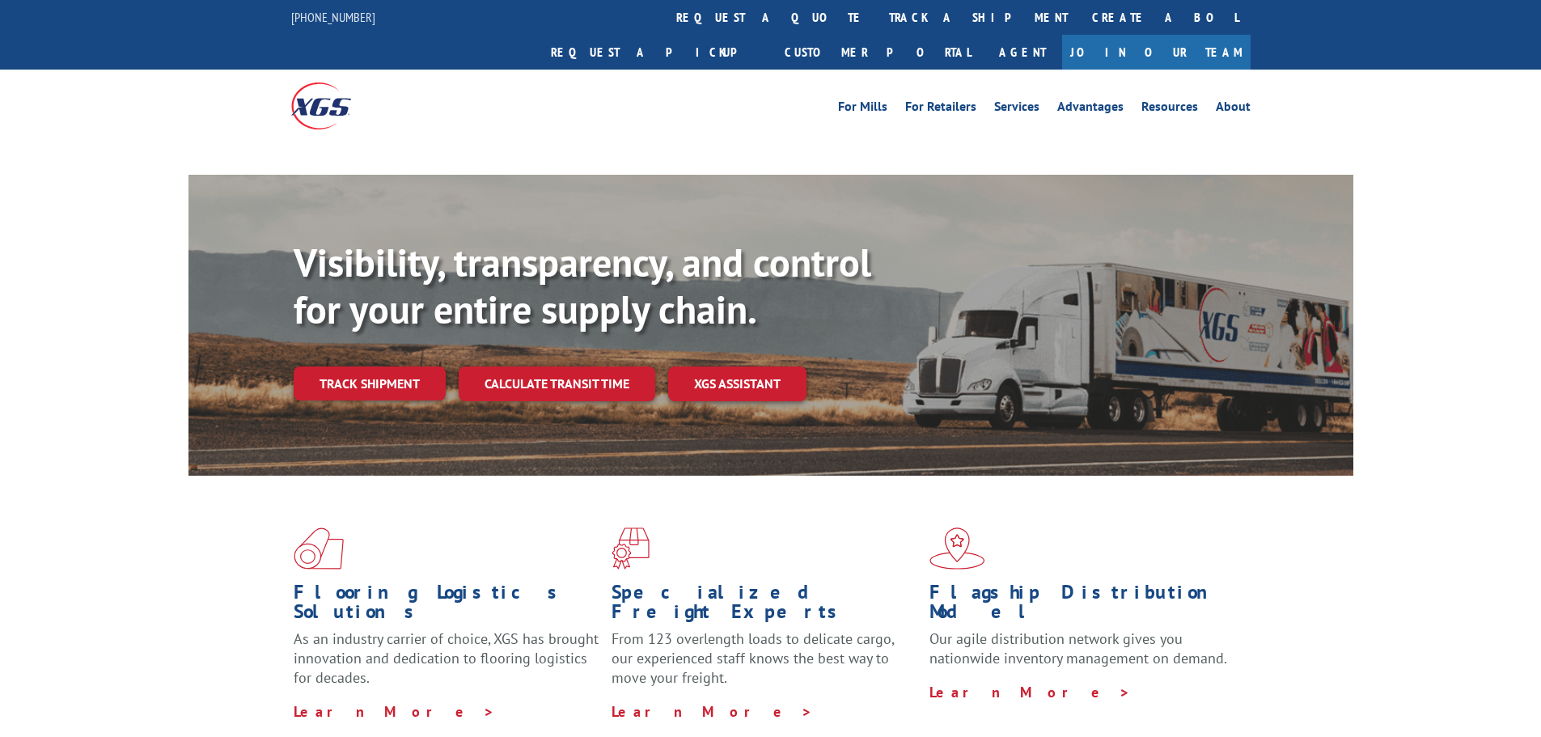 Image resolution: width=1541 pixels, height=737 pixels. What do you see at coordinates (862, 109) in the screenshot?
I see `a: For Mills` at bounding box center [862, 109].